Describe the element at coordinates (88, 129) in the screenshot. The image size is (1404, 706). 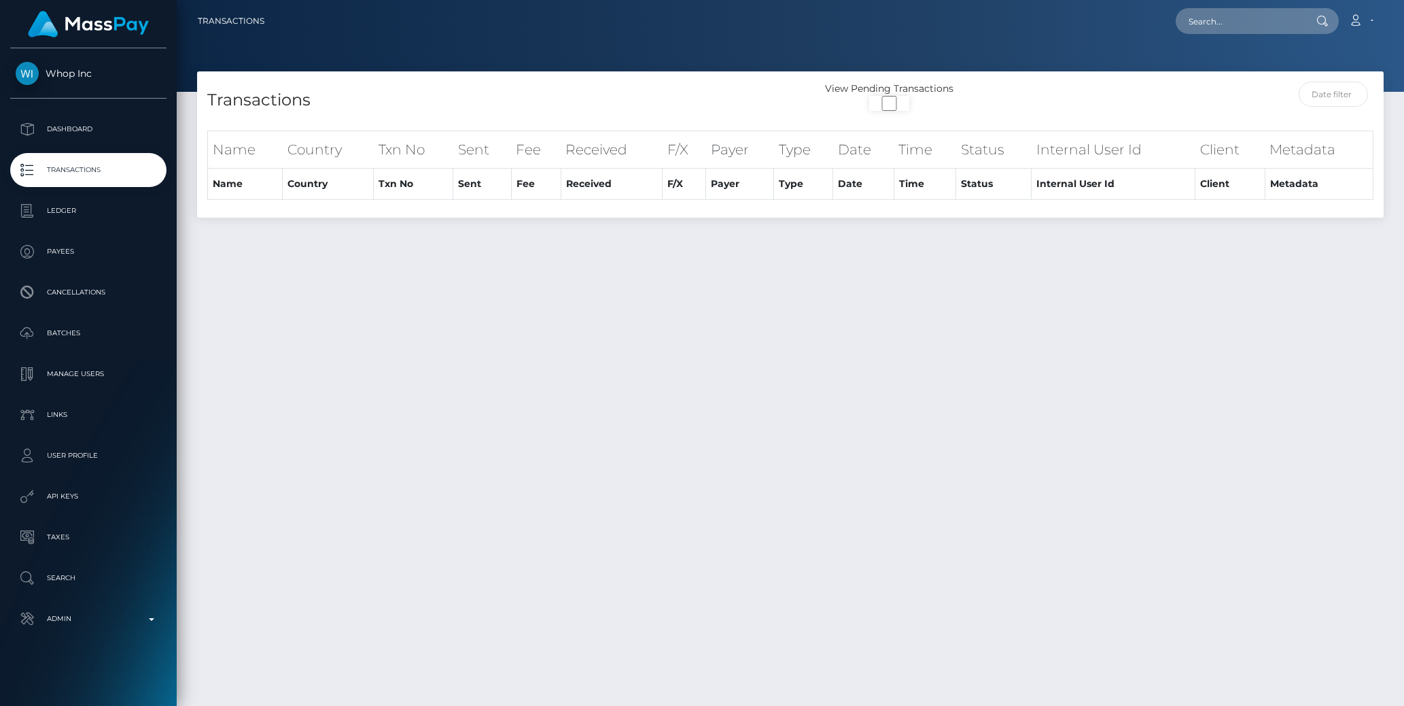
I see `p: Dashboard` at that location.